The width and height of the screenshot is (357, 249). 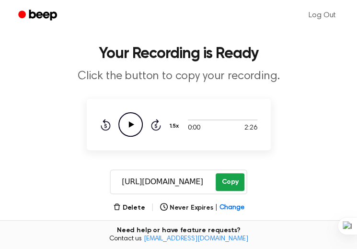 I want to click on button: Copy, so click(x=229, y=181).